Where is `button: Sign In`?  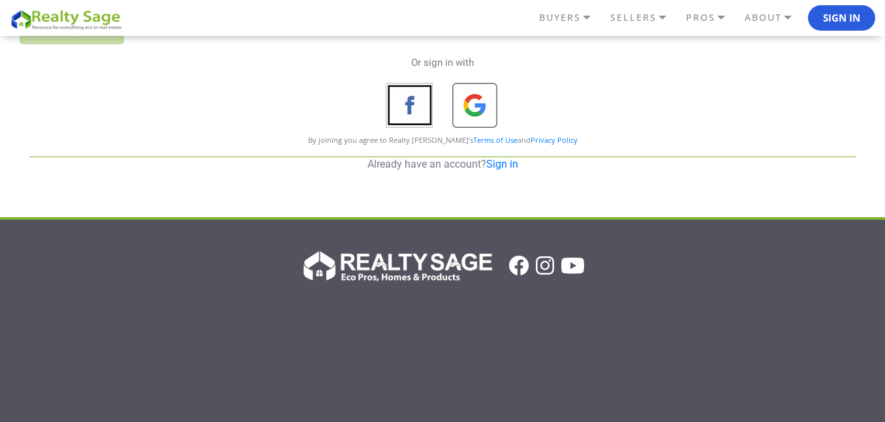
button: Sign In is located at coordinates (841, 18).